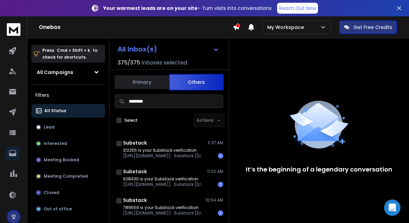 This screenshot has height=223, width=409. Describe the element at coordinates (137, 49) in the screenshot. I see `h1: All Inbox(s)` at that location.